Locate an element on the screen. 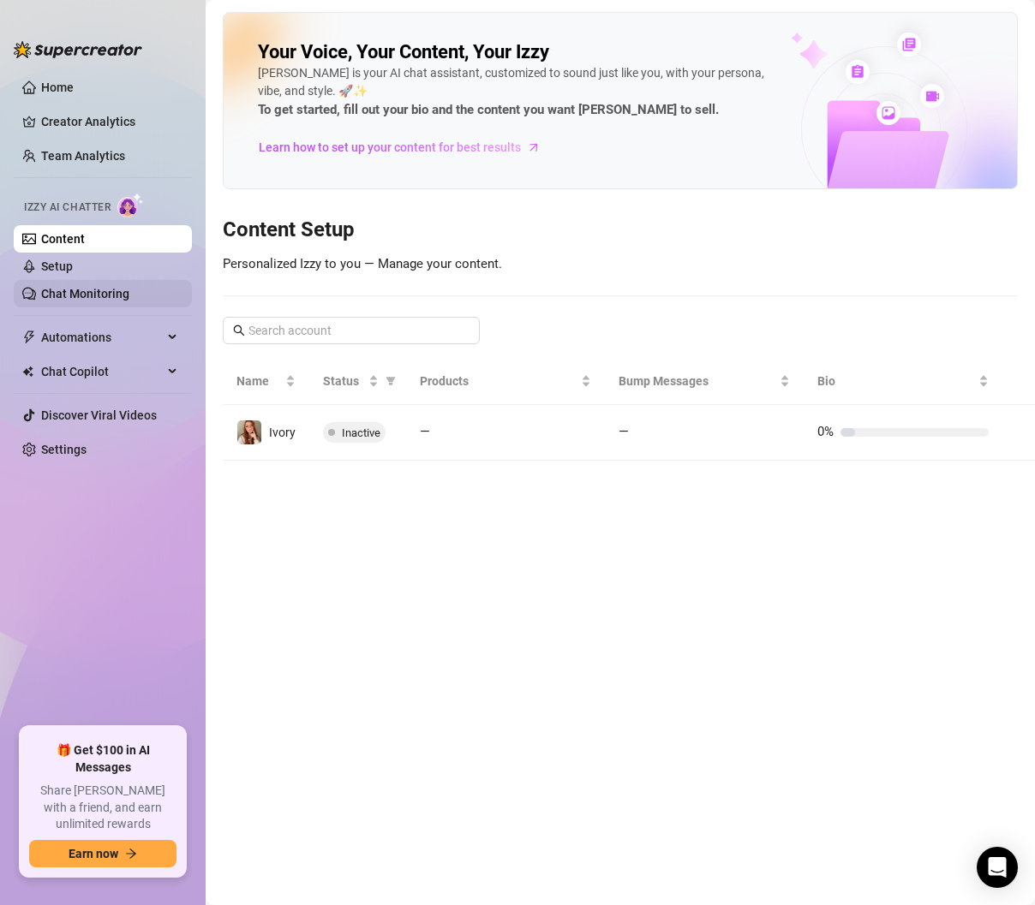  a: Team Analytics is located at coordinates (83, 156).